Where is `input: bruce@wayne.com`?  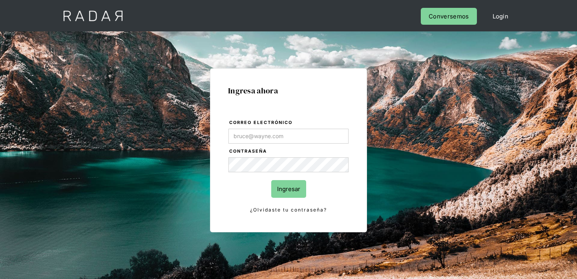
input: bruce@wayne.com is located at coordinates (288, 136).